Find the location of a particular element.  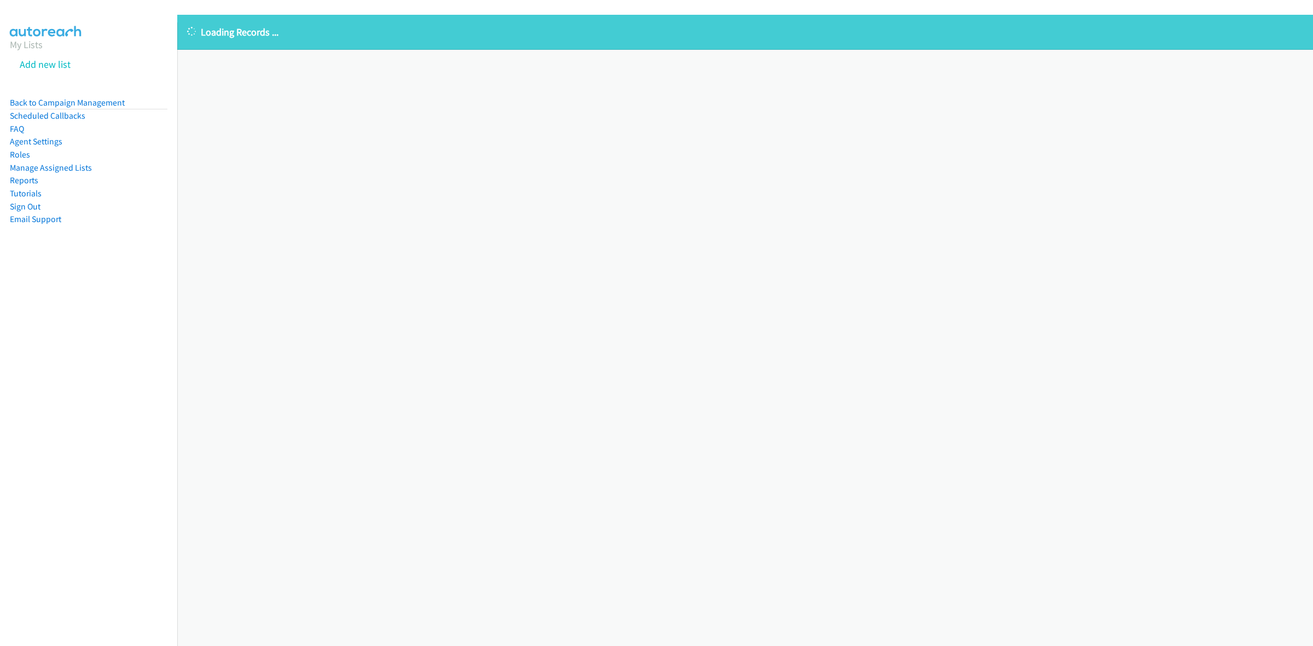

a: Roles is located at coordinates (20, 154).